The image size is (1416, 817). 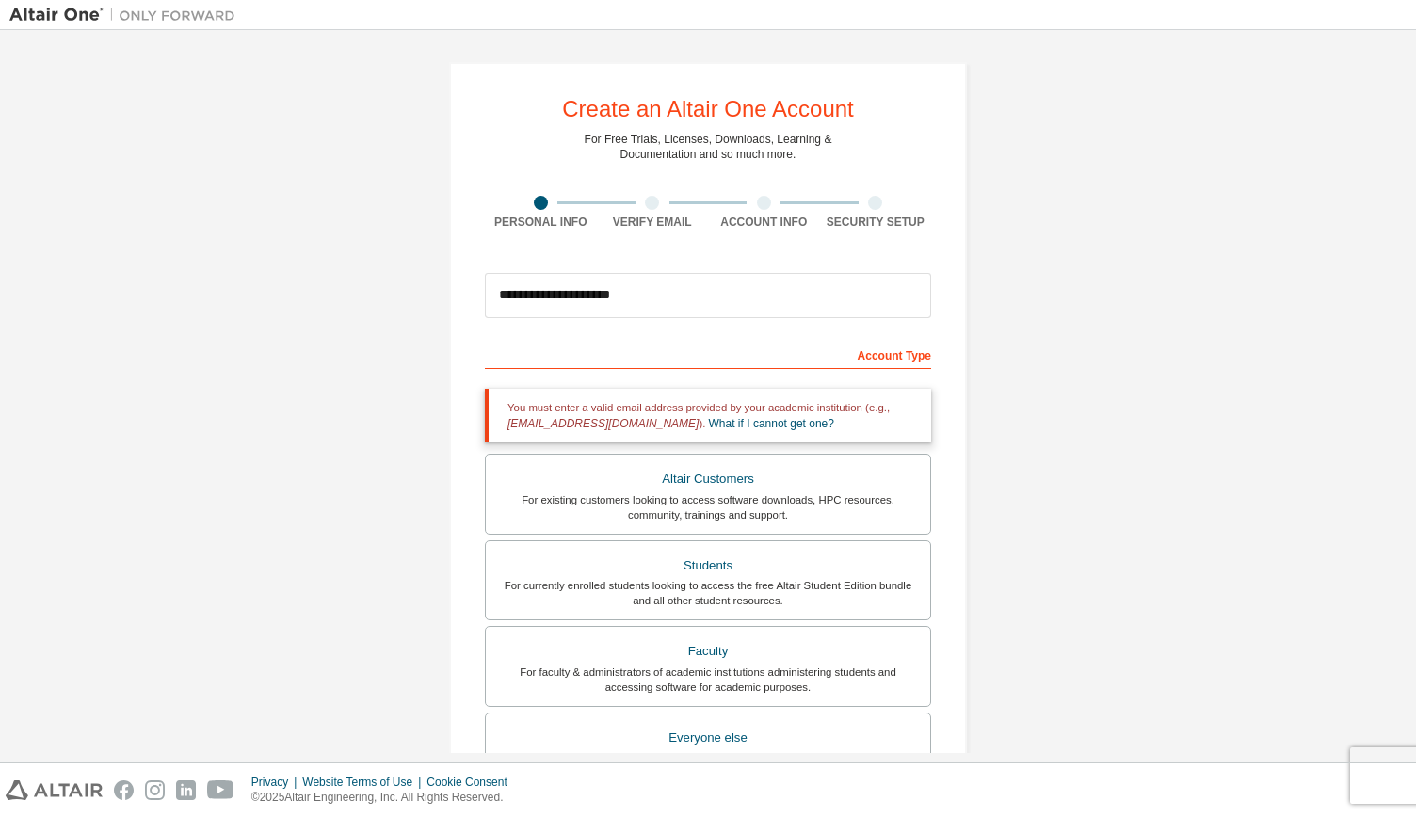 What do you see at coordinates (364, 782) in the screenshot?
I see `div: Website Terms of Use` at bounding box center [364, 782].